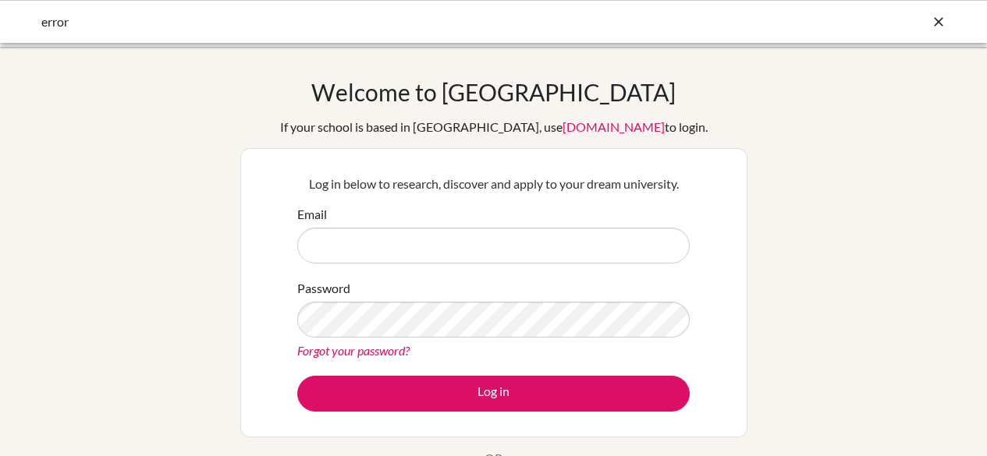  I want to click on a: Forgot your password?, so click(353, 350).